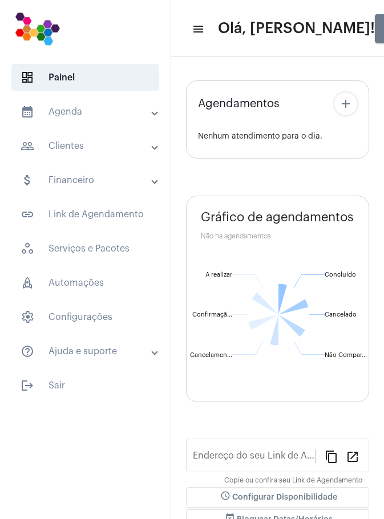 This screenshot has height=519, width=384. Describe the element at coordinates (277, 217) in the screenshot. I see `span: Gráfico de agendamentos` at that location.